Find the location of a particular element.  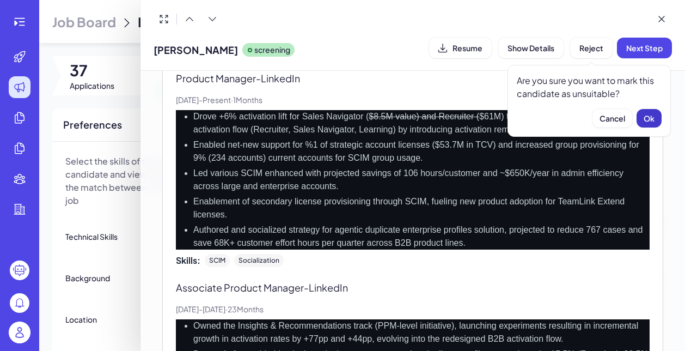

button: Ok is located at coordinates (649, 118).